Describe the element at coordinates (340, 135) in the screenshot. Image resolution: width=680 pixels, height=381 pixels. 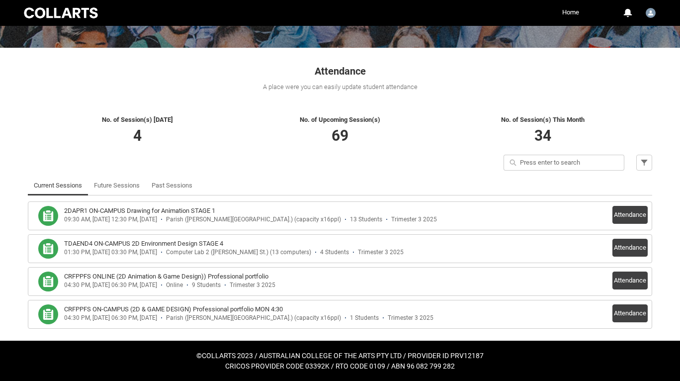
I see `span: 69` at that location.